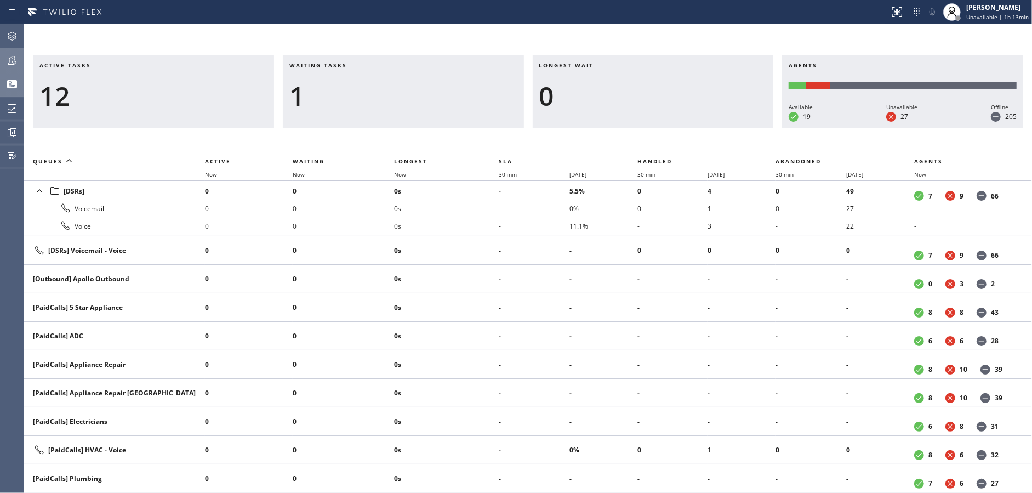  What do you see at coordinates (818, 86) in the screenshot?
I see `div: Unavailable: 27` at bounding box center [818, 86].